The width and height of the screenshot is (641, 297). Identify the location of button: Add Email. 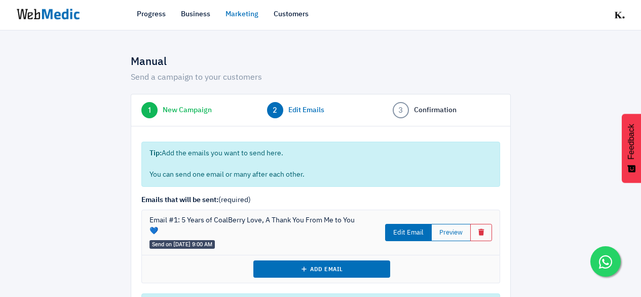
(322, 269).